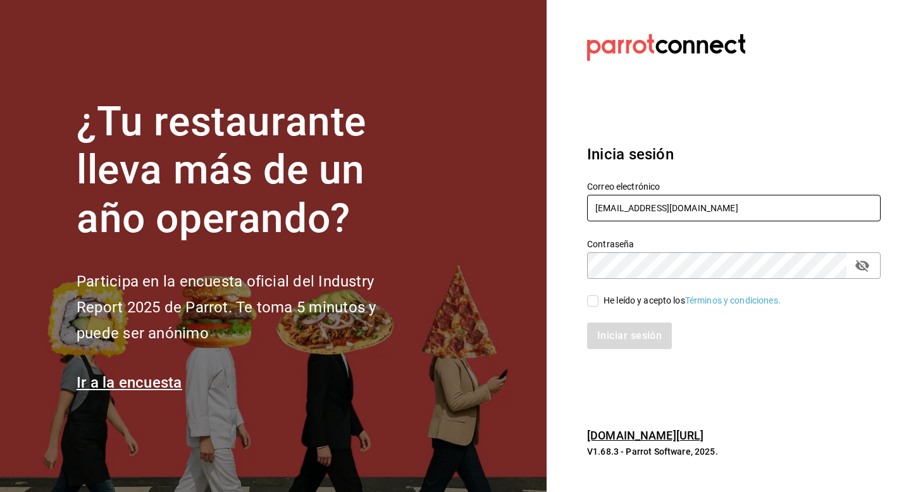 The height and width of the screenshot is (492, 911). What do you see at coordinates (247, 171) in the screenshot?
I see `h1: ¿Tu restaurante lleva más de un año operando?` at bounding box center [247, 171].